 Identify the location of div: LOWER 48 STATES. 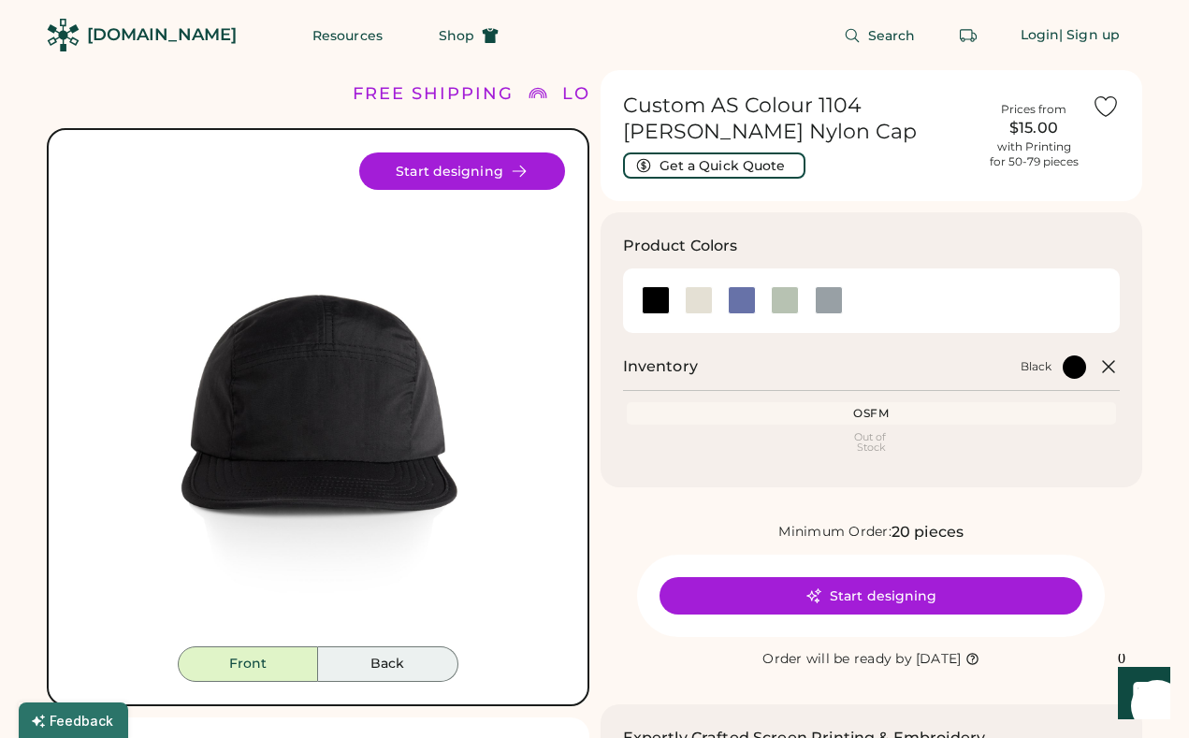
(657, 94).